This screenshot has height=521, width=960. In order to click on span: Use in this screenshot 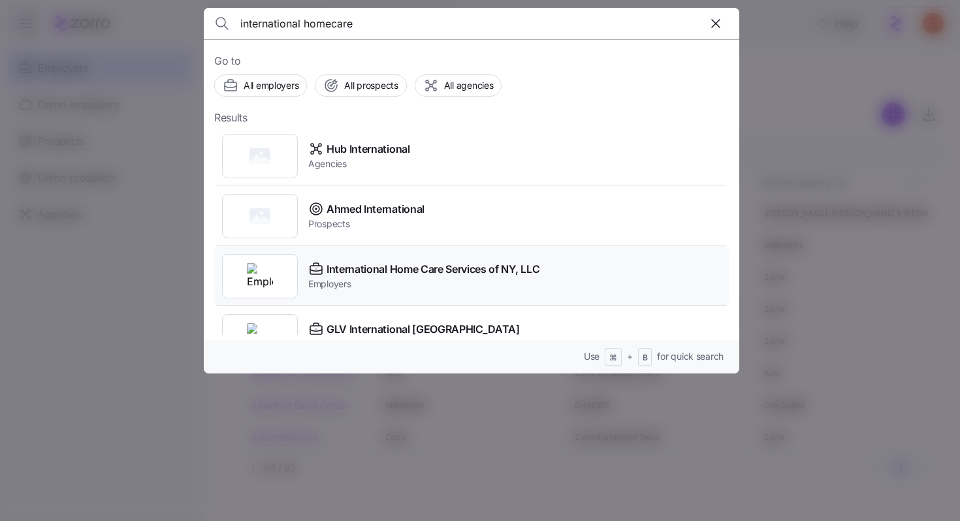, I will do `click(592, 357)`.